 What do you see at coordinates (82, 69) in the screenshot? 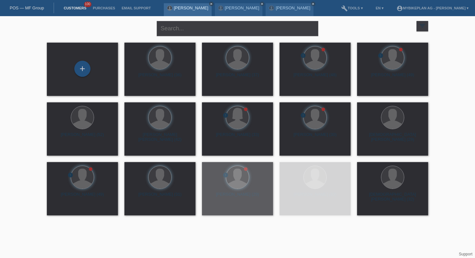
I see `div: Add customer` at bounding box center [82, 69].